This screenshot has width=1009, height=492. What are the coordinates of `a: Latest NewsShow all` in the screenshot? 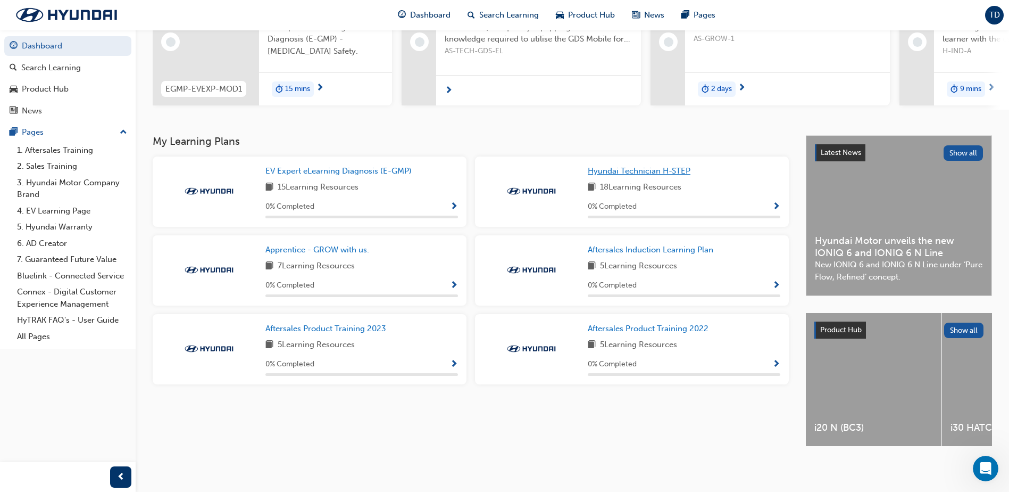 It's located at (899, 153).